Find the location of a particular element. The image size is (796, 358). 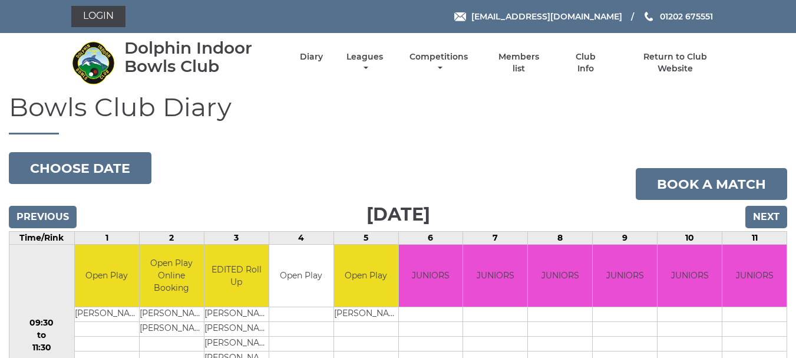

td: 9 is located at coordinates (625, 238).